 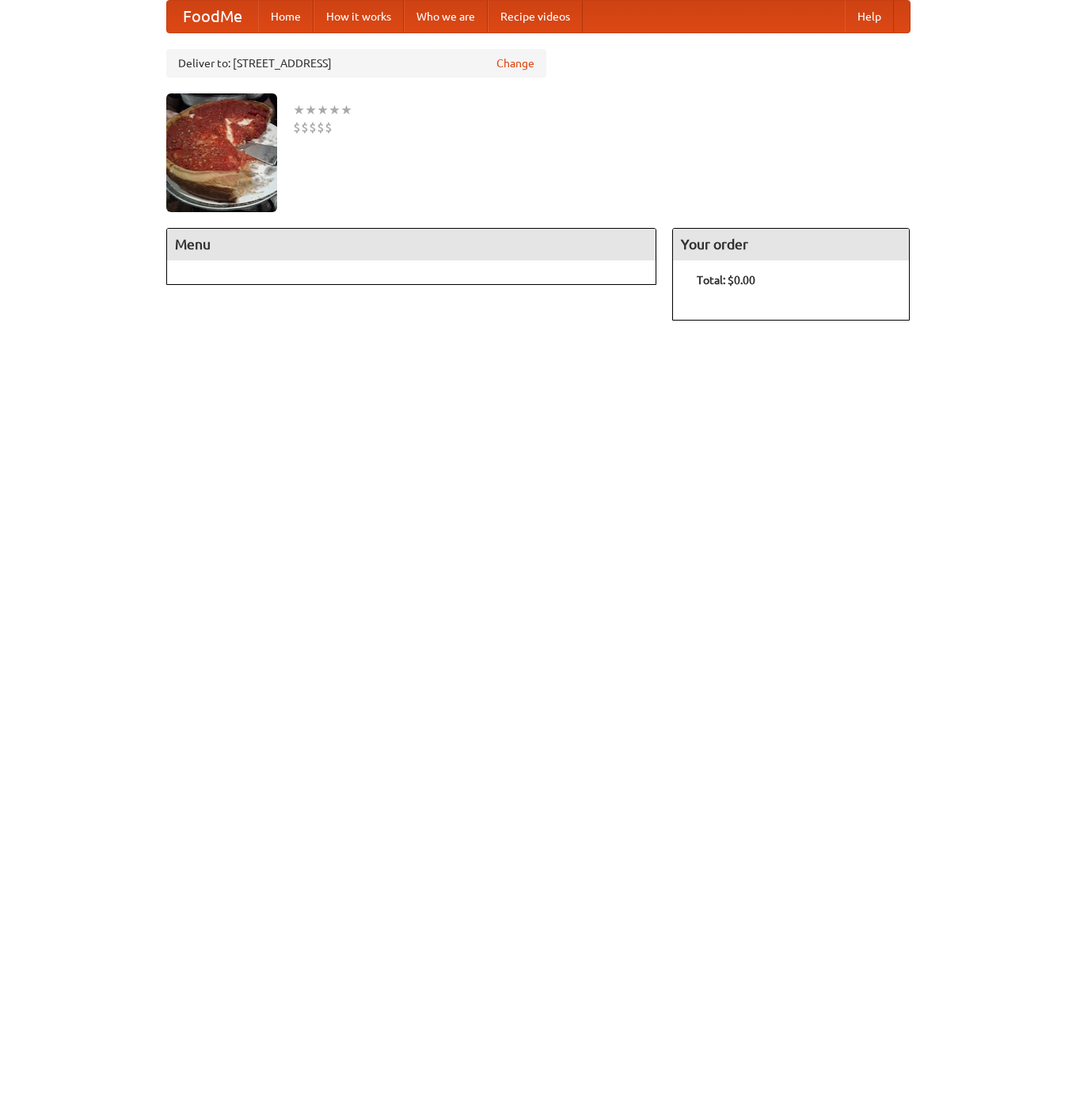 I want to click on h4: Your order, so click(x=791, y=245).